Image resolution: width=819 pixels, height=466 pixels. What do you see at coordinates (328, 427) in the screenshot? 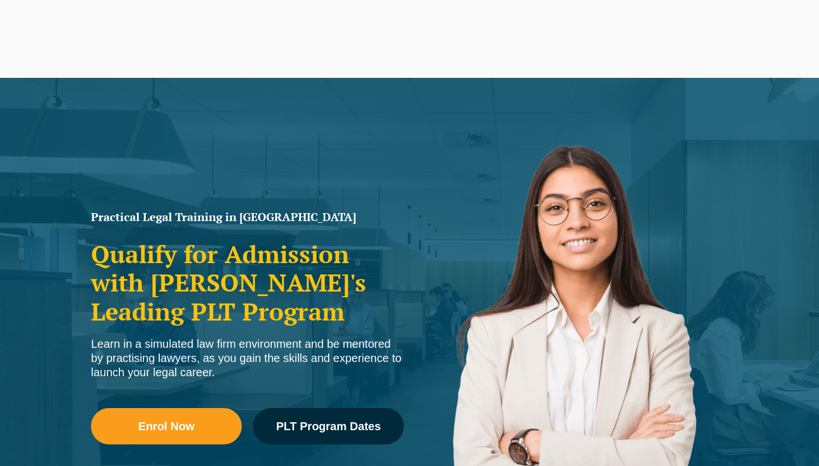
I see `span: PLT Program Dates` at bounding box center [328, 427].